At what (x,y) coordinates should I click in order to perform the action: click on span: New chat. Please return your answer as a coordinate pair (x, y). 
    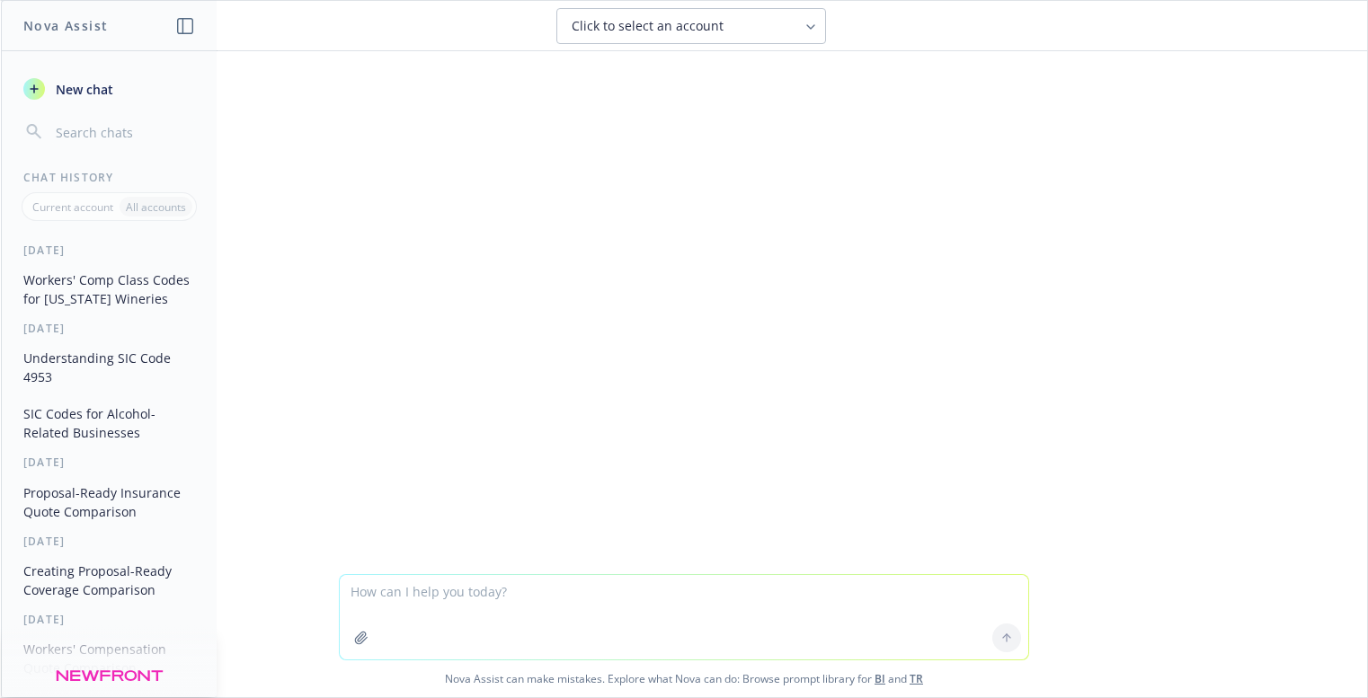
    Looking at the image, I should click on (83, 89).